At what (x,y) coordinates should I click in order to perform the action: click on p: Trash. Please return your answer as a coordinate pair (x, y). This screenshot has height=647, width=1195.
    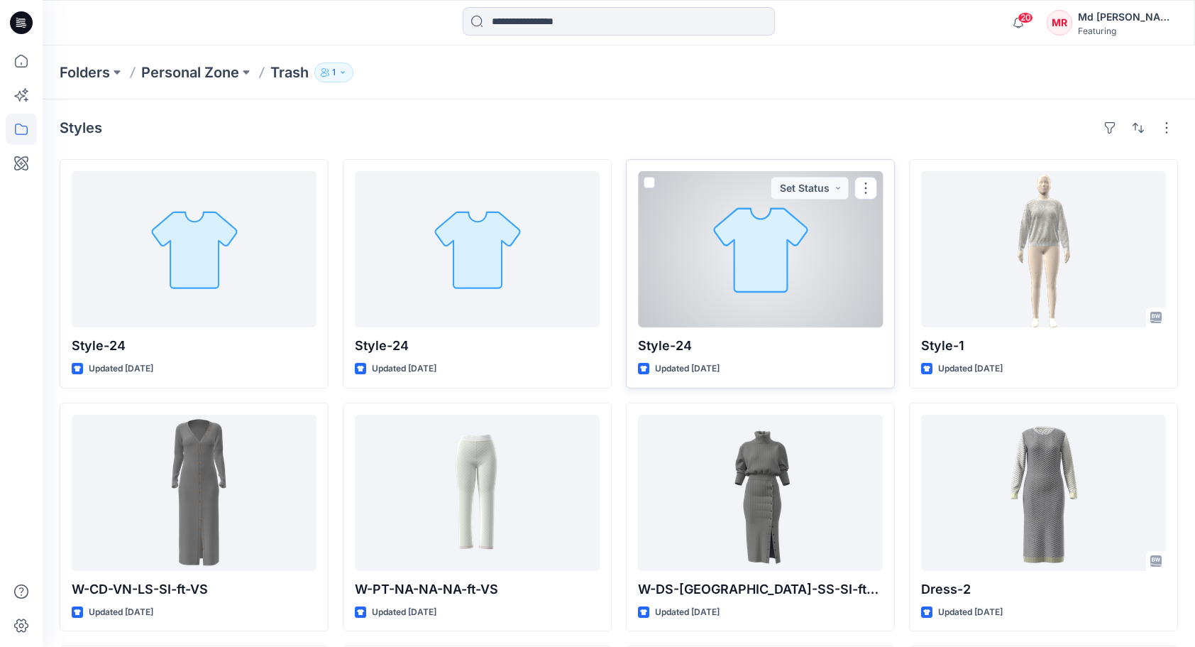
    Looking at the image, I should click on (290, 72).